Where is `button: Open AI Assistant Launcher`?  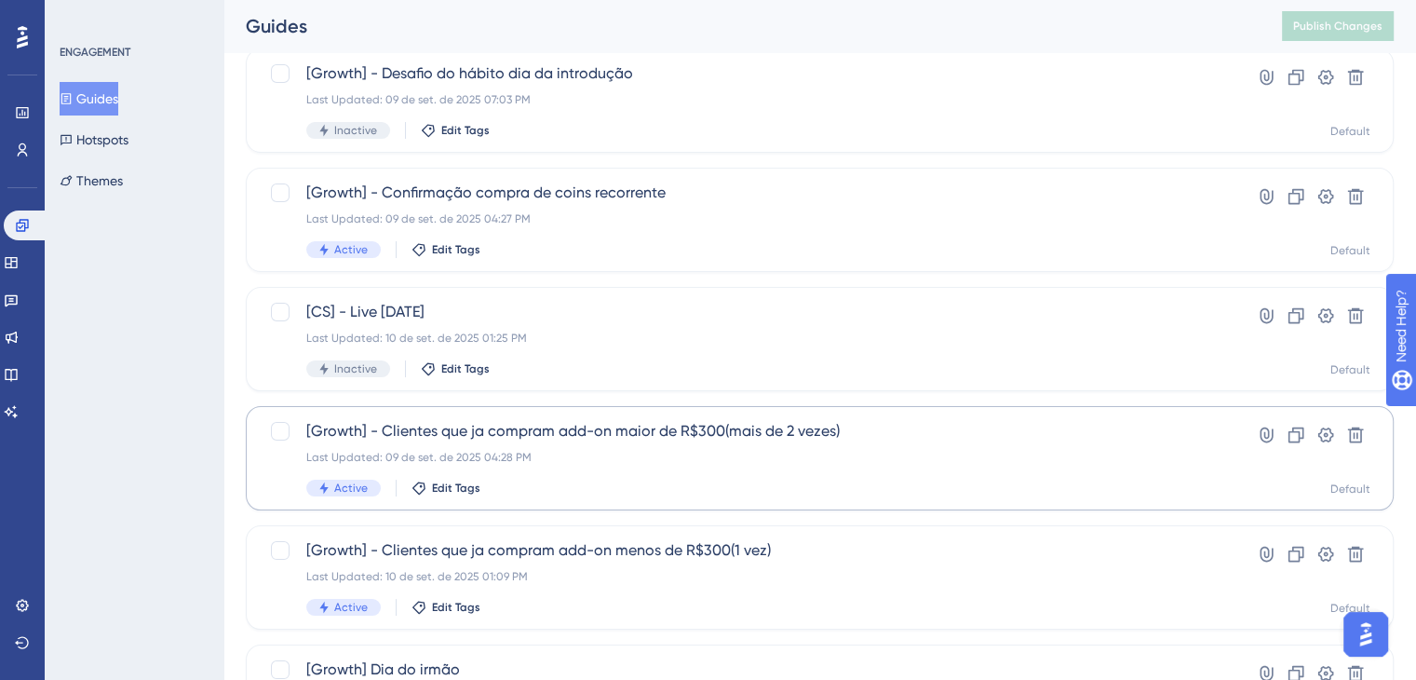 button: Open AI Assistant Launcher is located at coordinates (28, 28).